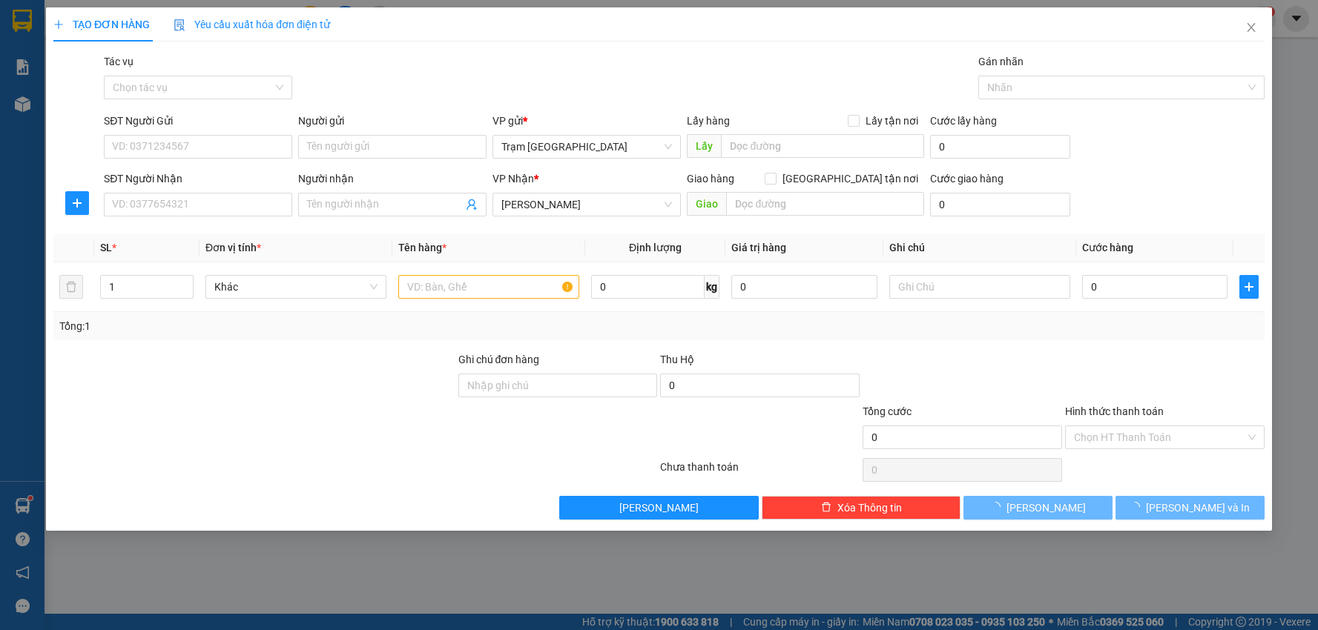  What do you see at coordinates (587, 121) in the screenshot?
I see `div: VP gửi` at bounding box center [587, 121].